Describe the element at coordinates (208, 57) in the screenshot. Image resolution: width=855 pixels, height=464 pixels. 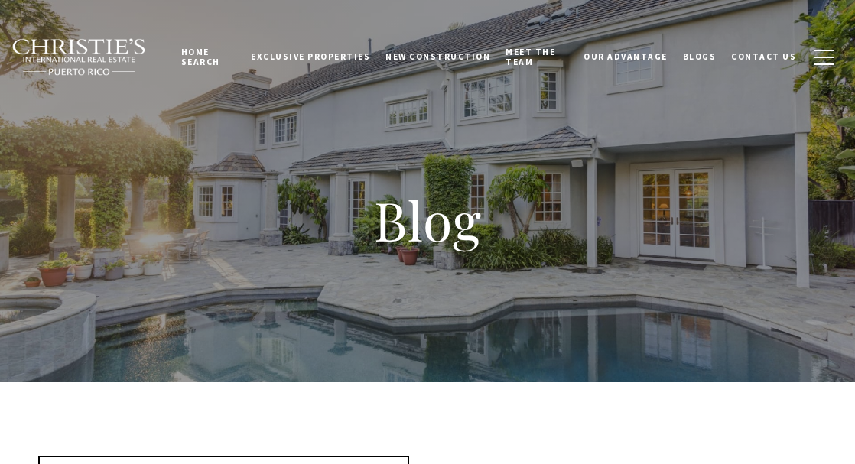
I see `a: Home Search` at that location.